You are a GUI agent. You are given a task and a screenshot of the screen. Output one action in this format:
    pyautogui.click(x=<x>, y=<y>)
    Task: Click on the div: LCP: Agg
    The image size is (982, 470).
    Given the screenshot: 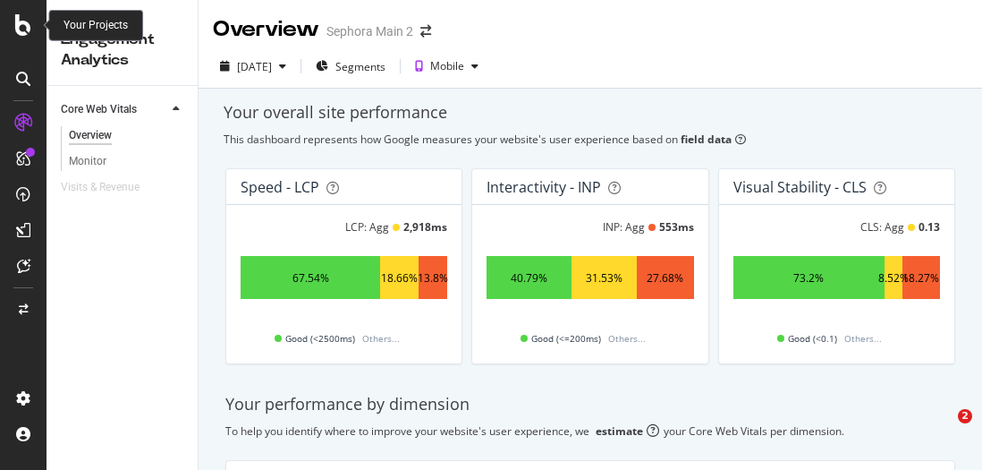 What is the action you would take?
    pyautogui.click(x=367, y=226)
    